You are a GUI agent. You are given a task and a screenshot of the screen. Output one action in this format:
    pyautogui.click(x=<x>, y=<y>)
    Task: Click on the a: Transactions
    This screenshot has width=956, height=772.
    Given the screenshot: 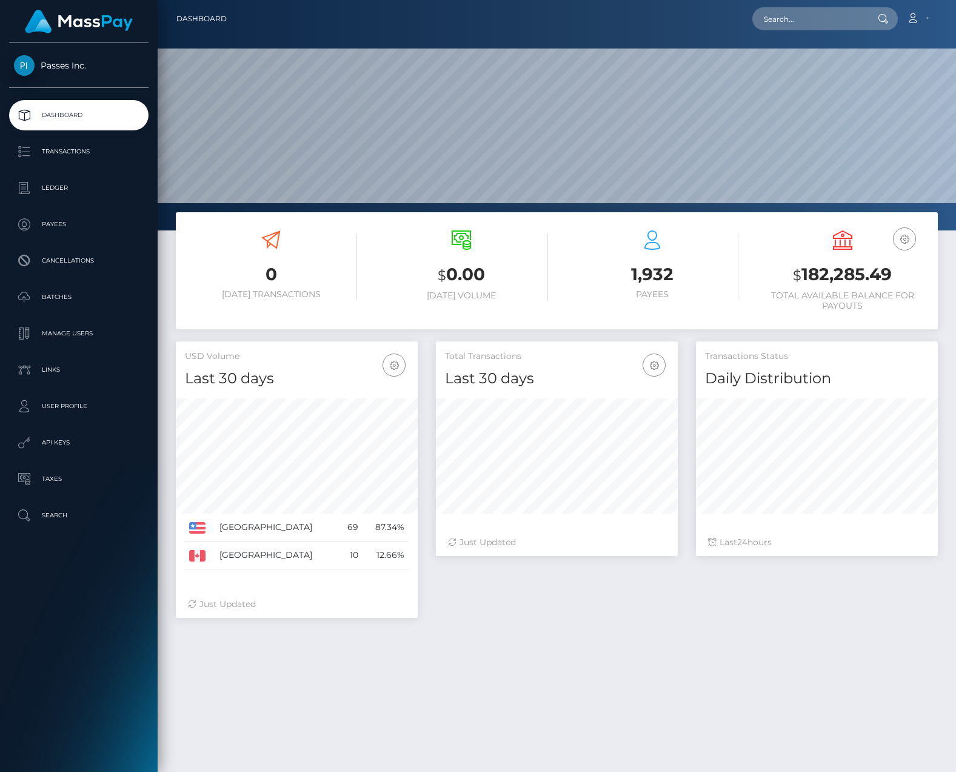 What is the action you would take?
    pyautogui.click(x=79, y=152)
    